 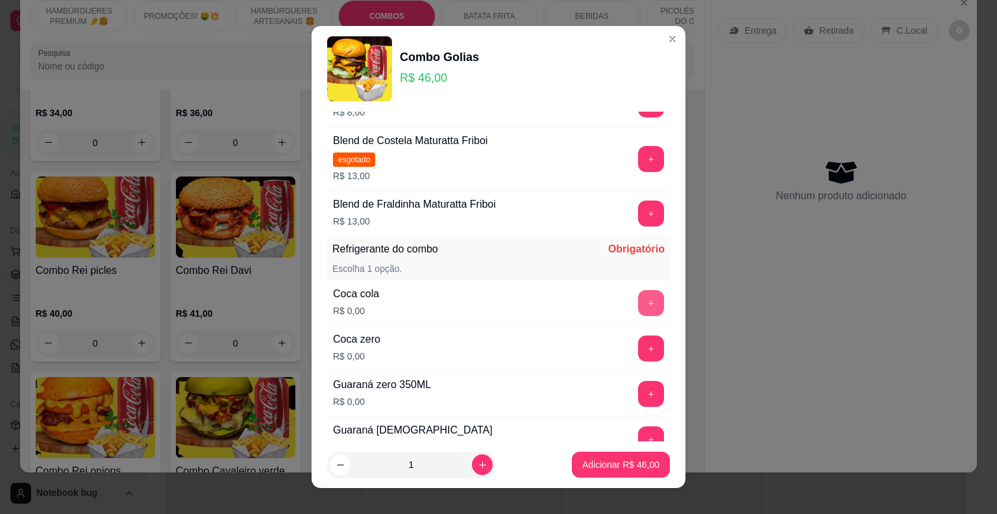 I want to click on button: increase-product-quantity, so click(x=482, y=465).